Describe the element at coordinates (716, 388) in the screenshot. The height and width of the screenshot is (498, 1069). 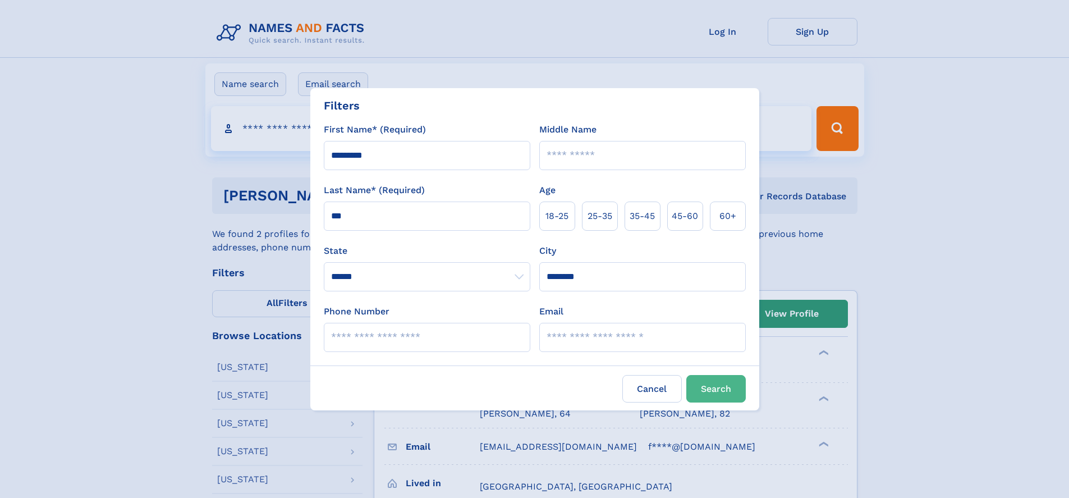
I see `button: Search` at that location.